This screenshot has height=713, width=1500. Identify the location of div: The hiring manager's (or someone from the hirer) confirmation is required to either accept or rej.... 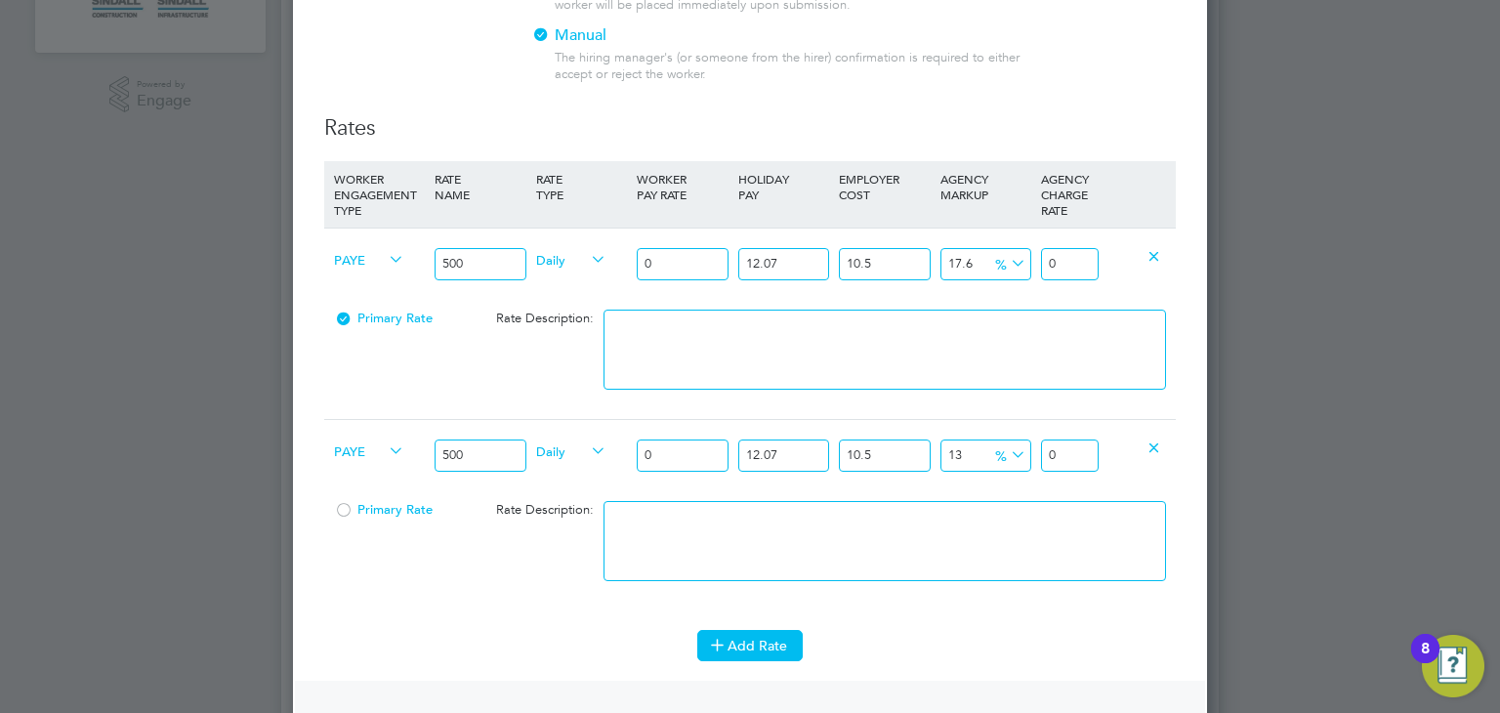
(792, 66).